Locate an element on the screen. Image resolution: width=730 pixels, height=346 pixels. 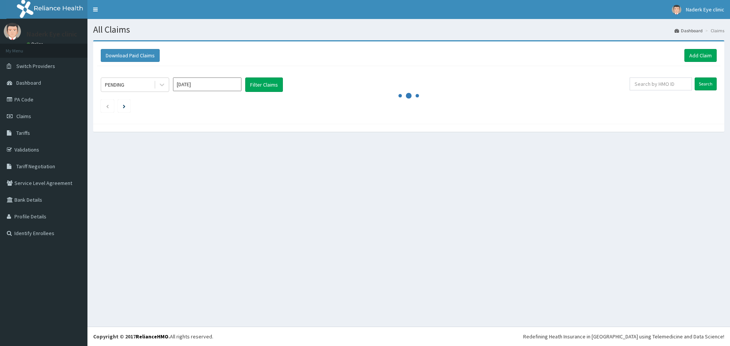
a: Previous page is located at coordinates (107, 106).